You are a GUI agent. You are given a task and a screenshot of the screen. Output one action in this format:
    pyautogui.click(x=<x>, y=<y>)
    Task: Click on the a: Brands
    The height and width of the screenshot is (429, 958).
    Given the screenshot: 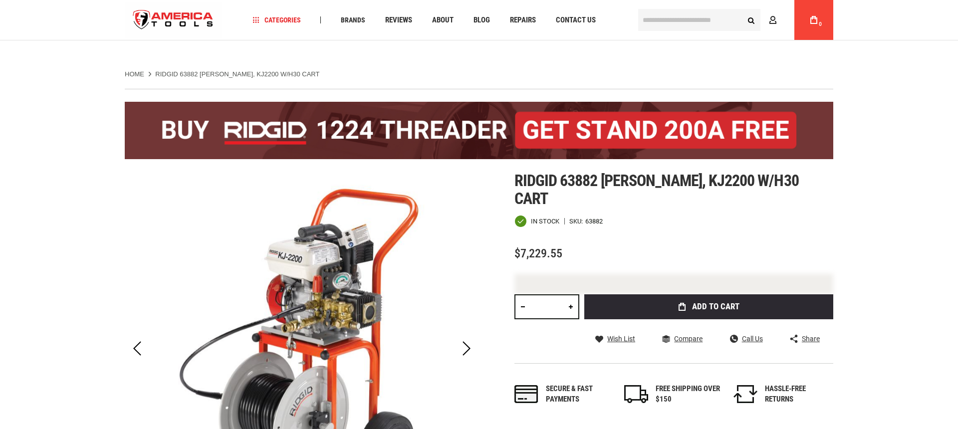 What is the action you would take?
    pyautogui.click(x=353, y=20)
    